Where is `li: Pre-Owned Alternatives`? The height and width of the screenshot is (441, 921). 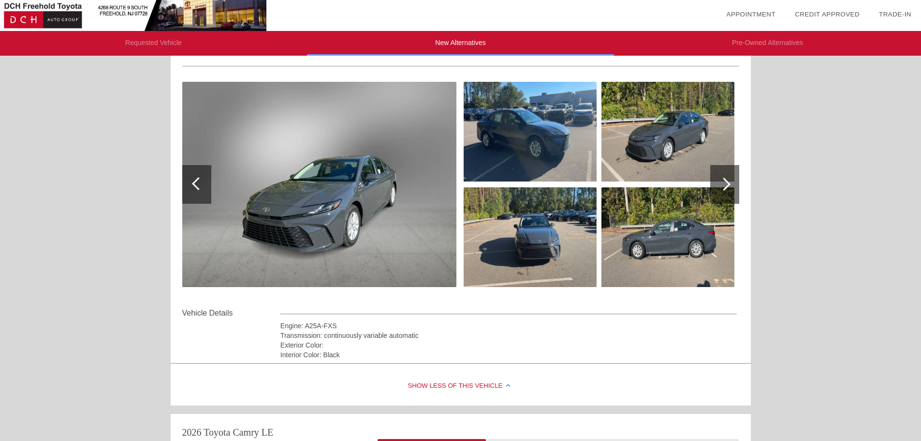
li: Pre-Owned Alternatives is located at coordinates (768, 43).